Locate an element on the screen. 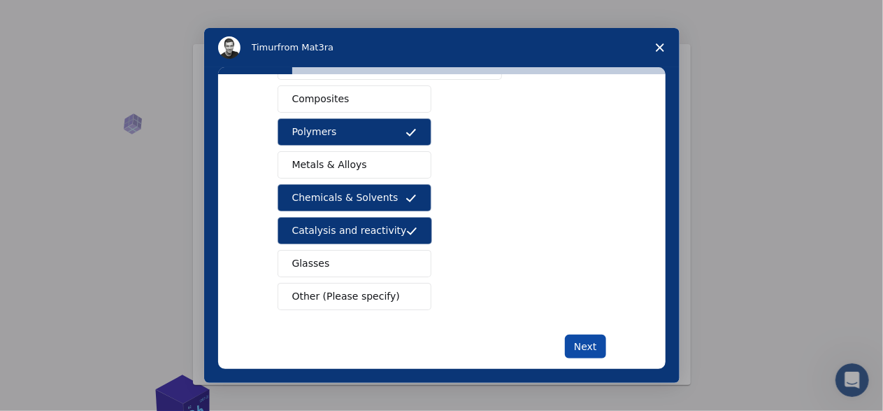 The image size is (883, 411). span: Glasses is located at coordinates (311, 263).